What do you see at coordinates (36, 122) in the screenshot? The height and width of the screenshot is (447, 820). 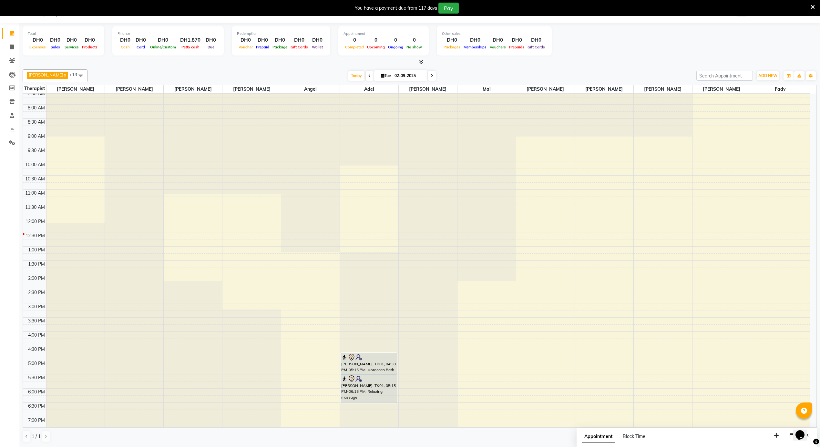 I see `div: 8:30 AM` at bounding box center [36, 122].